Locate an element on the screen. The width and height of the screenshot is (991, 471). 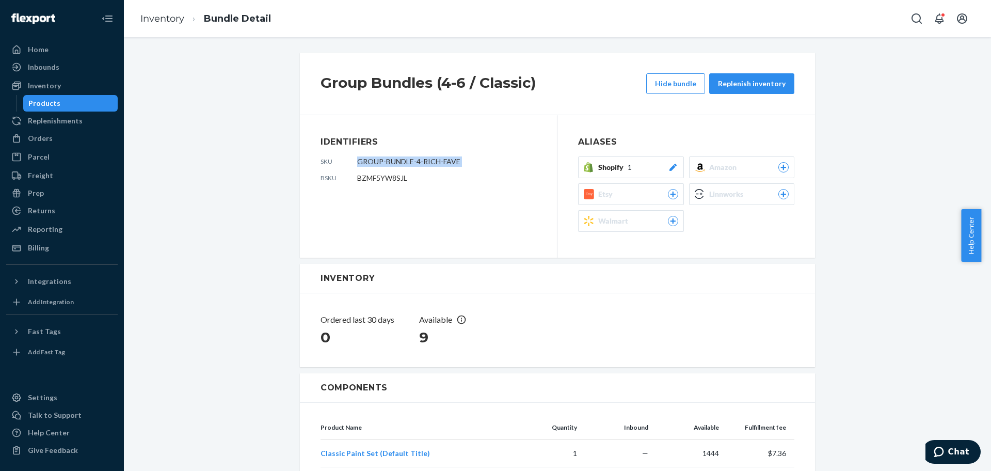
a: Add Integration is located at coordinates (62, 302).